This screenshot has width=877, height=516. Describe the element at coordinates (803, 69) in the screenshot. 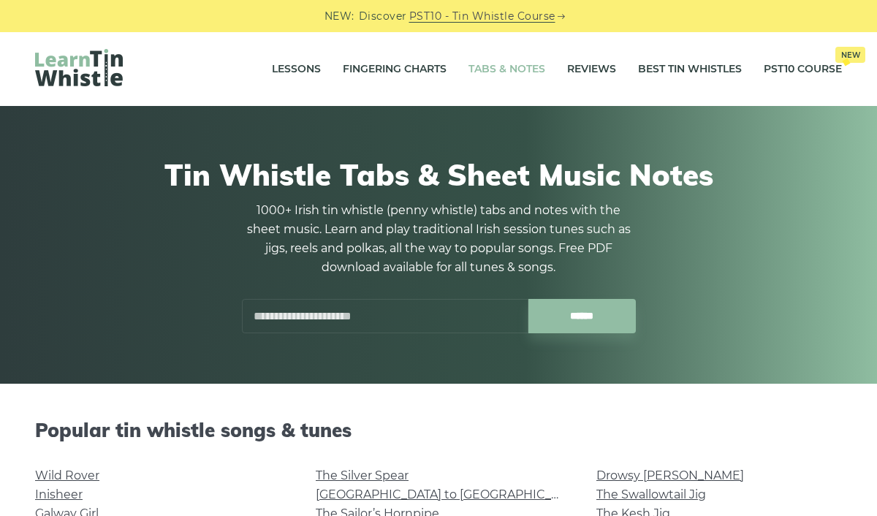

I see `a: PST10 CourseNew` at that location.